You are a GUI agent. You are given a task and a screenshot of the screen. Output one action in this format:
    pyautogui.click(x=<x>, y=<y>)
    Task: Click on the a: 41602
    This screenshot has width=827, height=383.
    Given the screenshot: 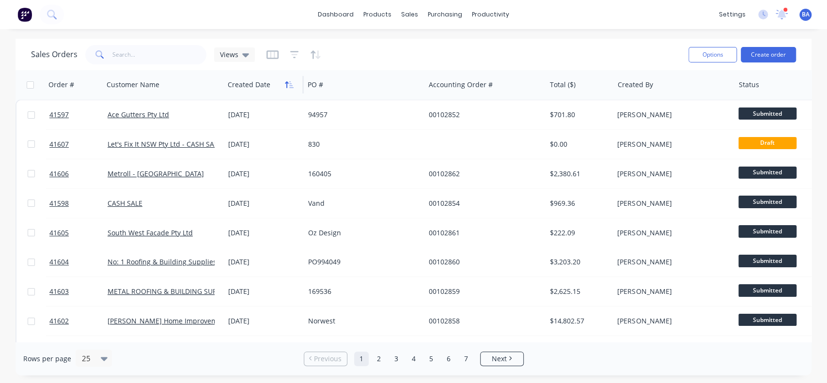 What is the action you would take?
    pyautogui.click(x=79, y=321)
    